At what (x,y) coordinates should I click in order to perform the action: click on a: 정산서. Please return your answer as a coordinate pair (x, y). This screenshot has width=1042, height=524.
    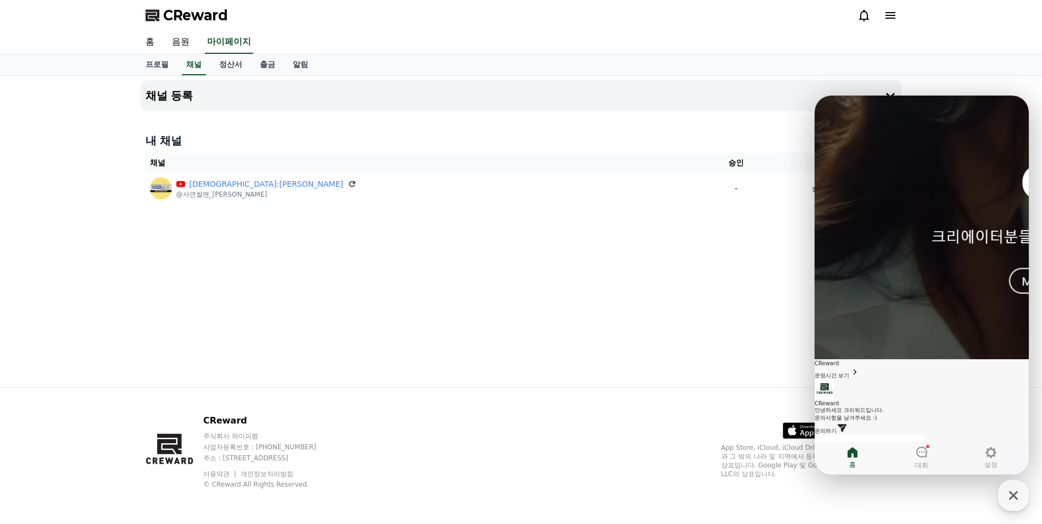
    Looking at the image, I should click on (231, 65).